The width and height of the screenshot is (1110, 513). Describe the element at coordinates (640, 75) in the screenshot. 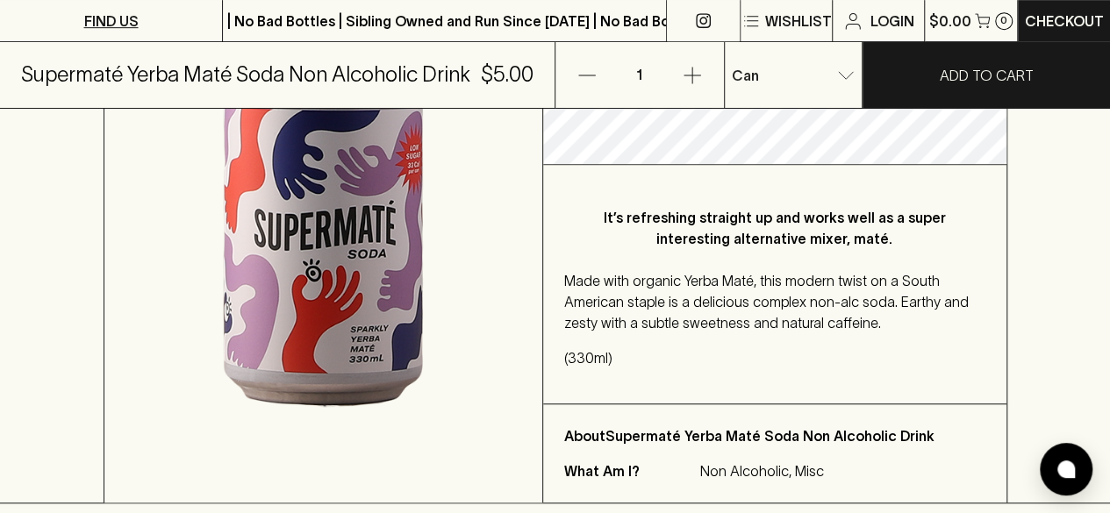

I see `p: 1` at that location.